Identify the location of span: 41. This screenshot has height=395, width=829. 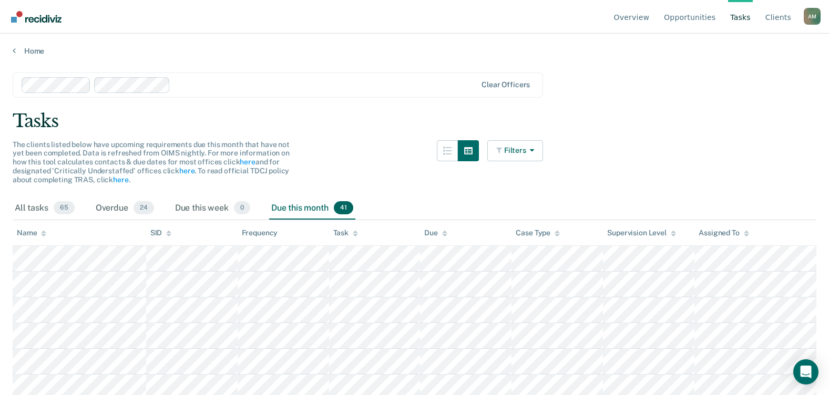
(343, 208).